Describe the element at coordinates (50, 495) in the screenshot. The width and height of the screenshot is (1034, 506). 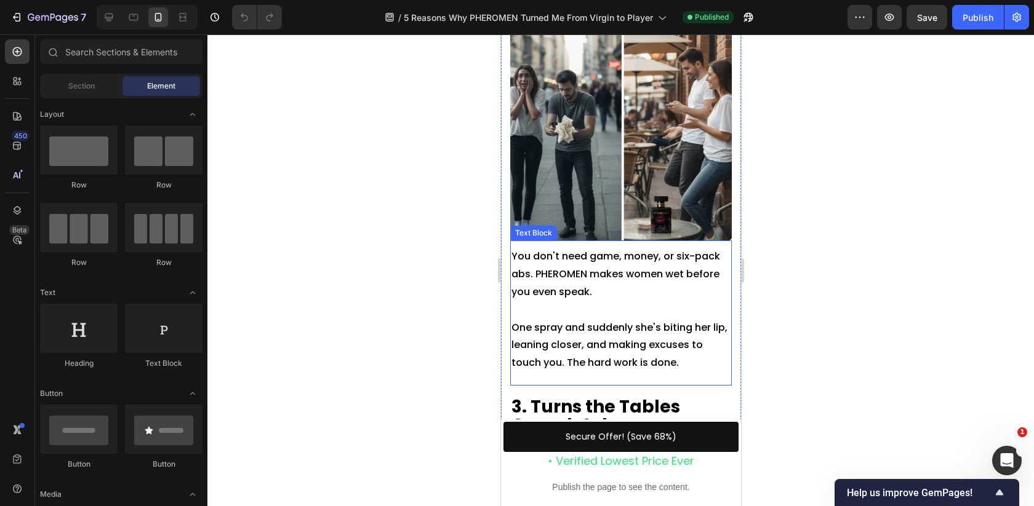
I see `span: Media` at that location.